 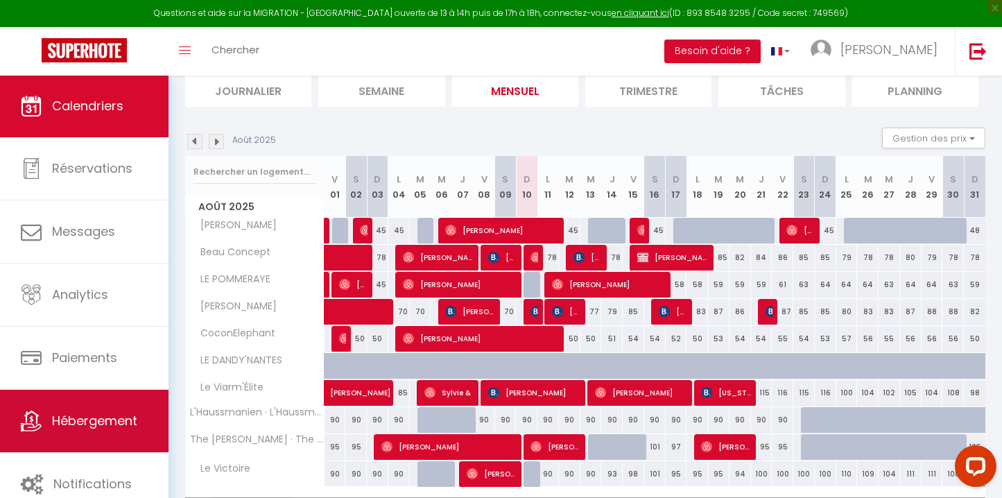 I want to click on div: 51, so click(x=611, y=338).